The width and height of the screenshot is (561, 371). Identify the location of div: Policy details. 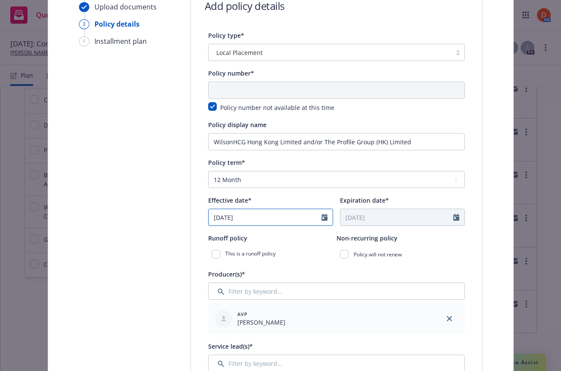
(117, 24).